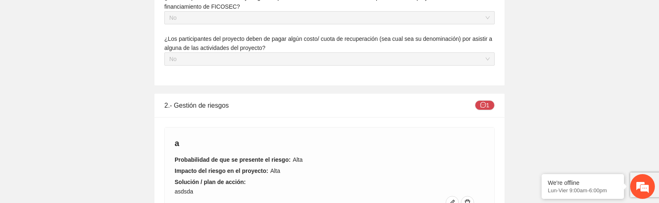  I want to click on p: Lun-Vier 9:00am-6:00pm, so click(583, 190).